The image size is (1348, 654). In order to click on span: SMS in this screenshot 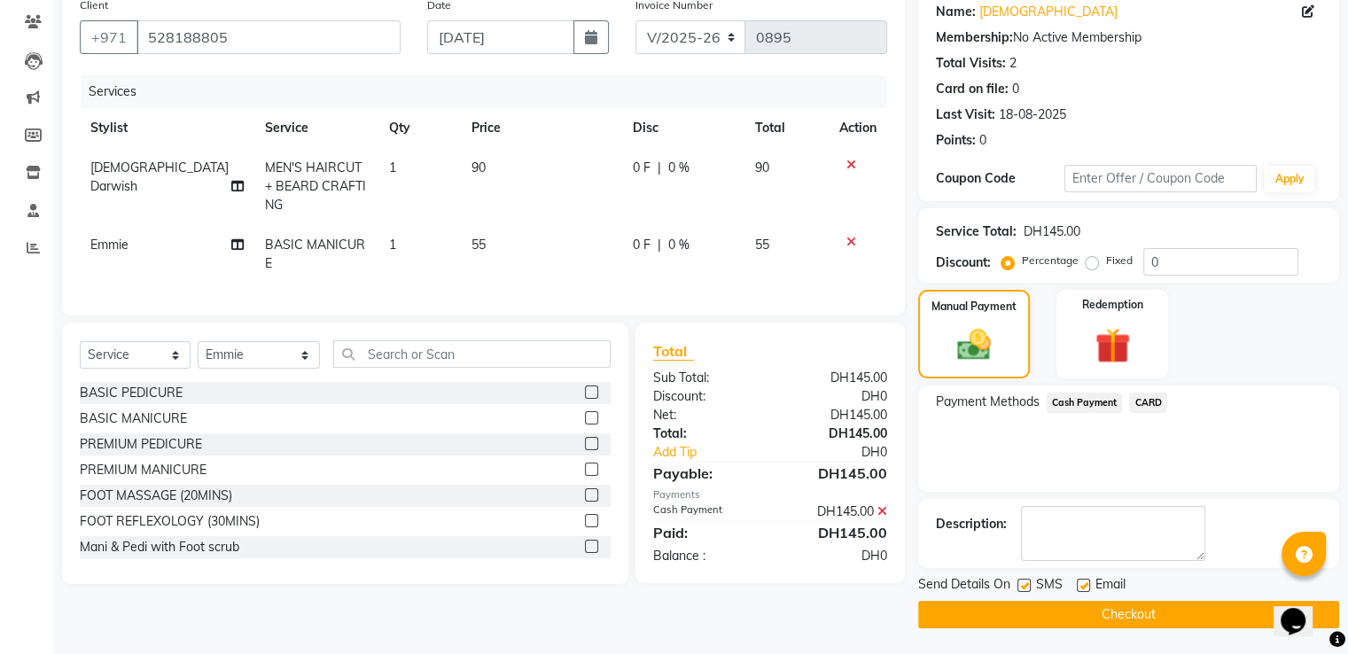, I will do `click(1049, 586)`.